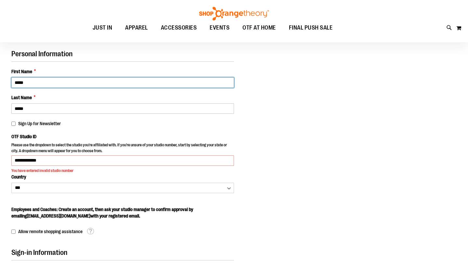 The image size is (468, 264). What do you see at coordinates (220, 28) in the screenshot?
I see `a: EVENTS` at bounding box center [220, 28].